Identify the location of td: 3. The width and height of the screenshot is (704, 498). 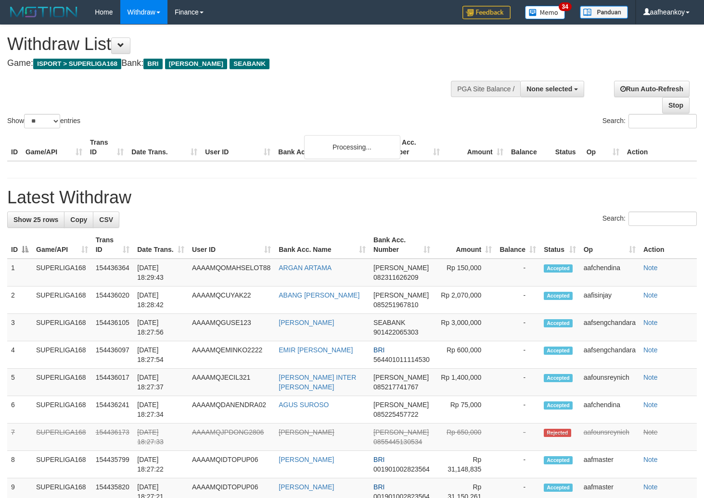
(20, 328).